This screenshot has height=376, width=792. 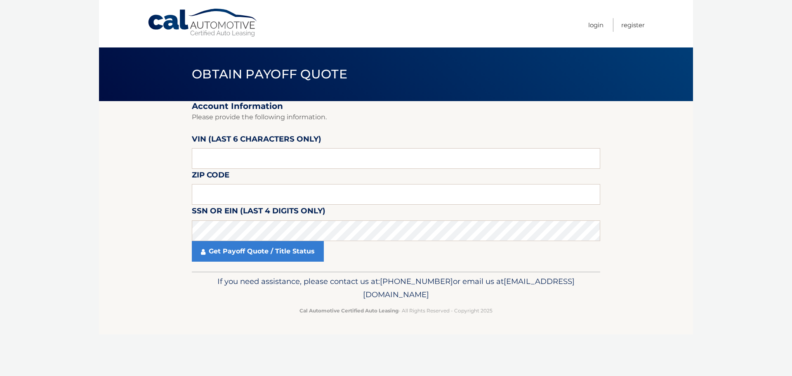 I want to click on p: If you need assistance, please contact us at: or email us at, so click(x=396, y=288).